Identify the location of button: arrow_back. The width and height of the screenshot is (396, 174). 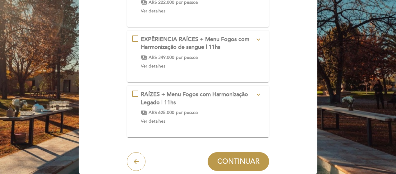
(136, 162).